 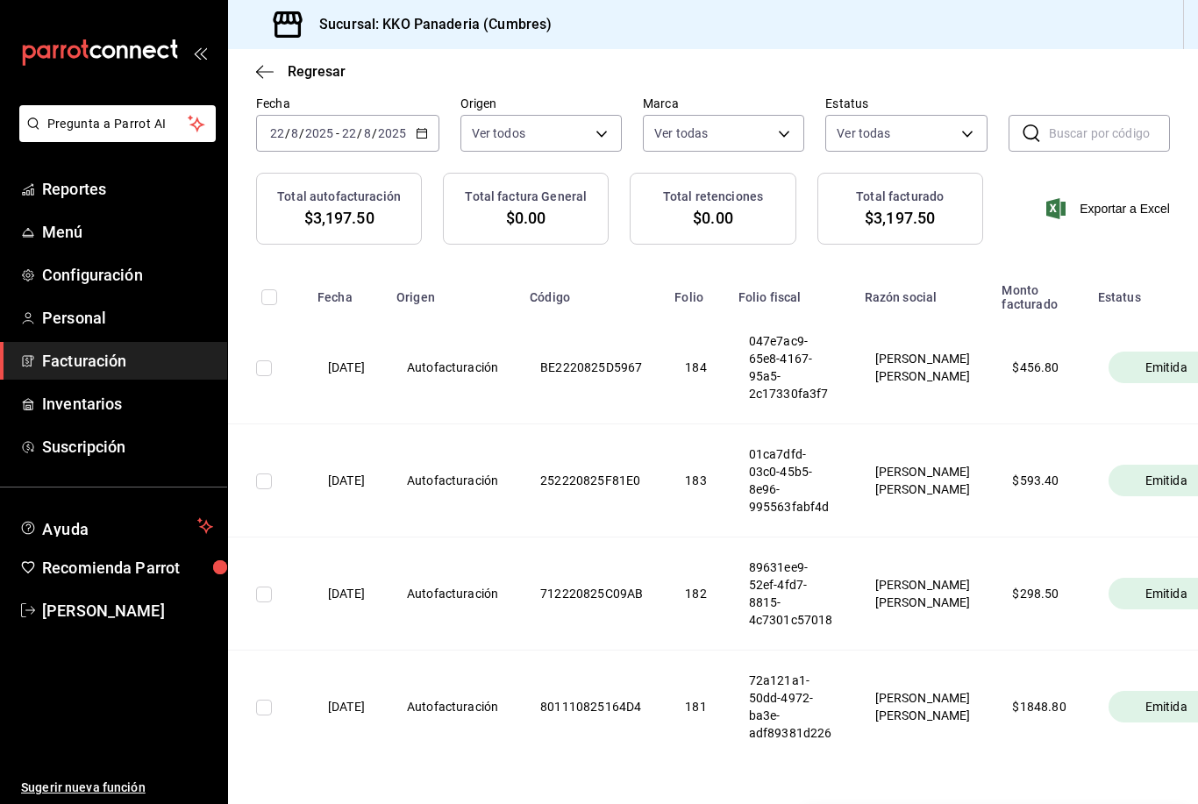 I want to click on th: 183, so click(x=695, y=481).